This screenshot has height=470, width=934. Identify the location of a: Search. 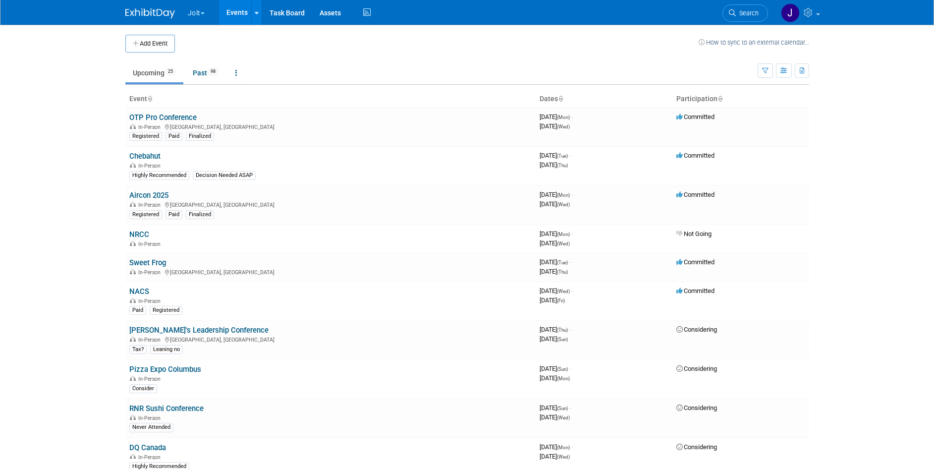
(745, 13).